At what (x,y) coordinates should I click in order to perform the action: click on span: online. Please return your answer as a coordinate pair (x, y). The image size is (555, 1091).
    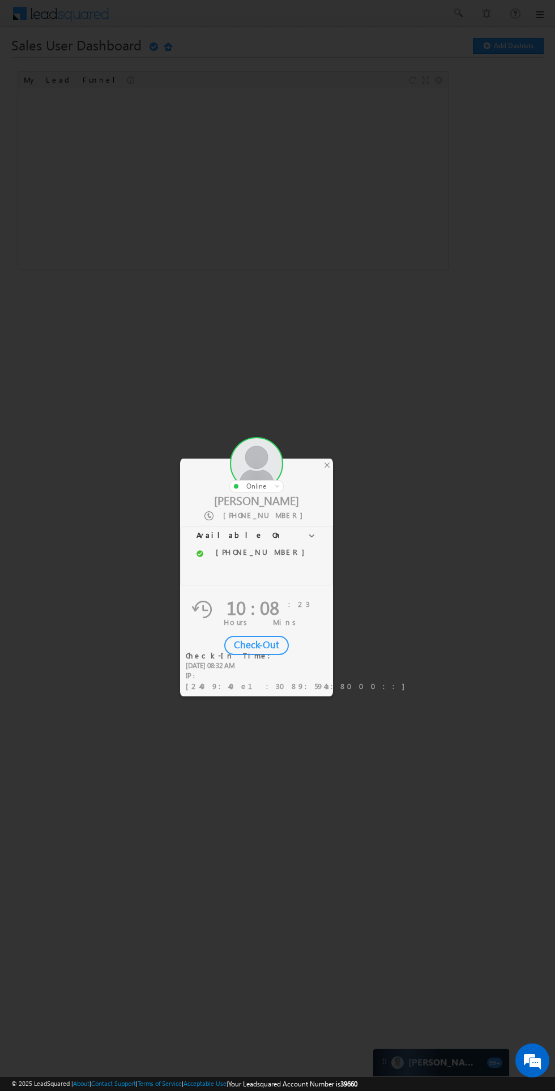
    Looking at the image, I should click on (256, 486).